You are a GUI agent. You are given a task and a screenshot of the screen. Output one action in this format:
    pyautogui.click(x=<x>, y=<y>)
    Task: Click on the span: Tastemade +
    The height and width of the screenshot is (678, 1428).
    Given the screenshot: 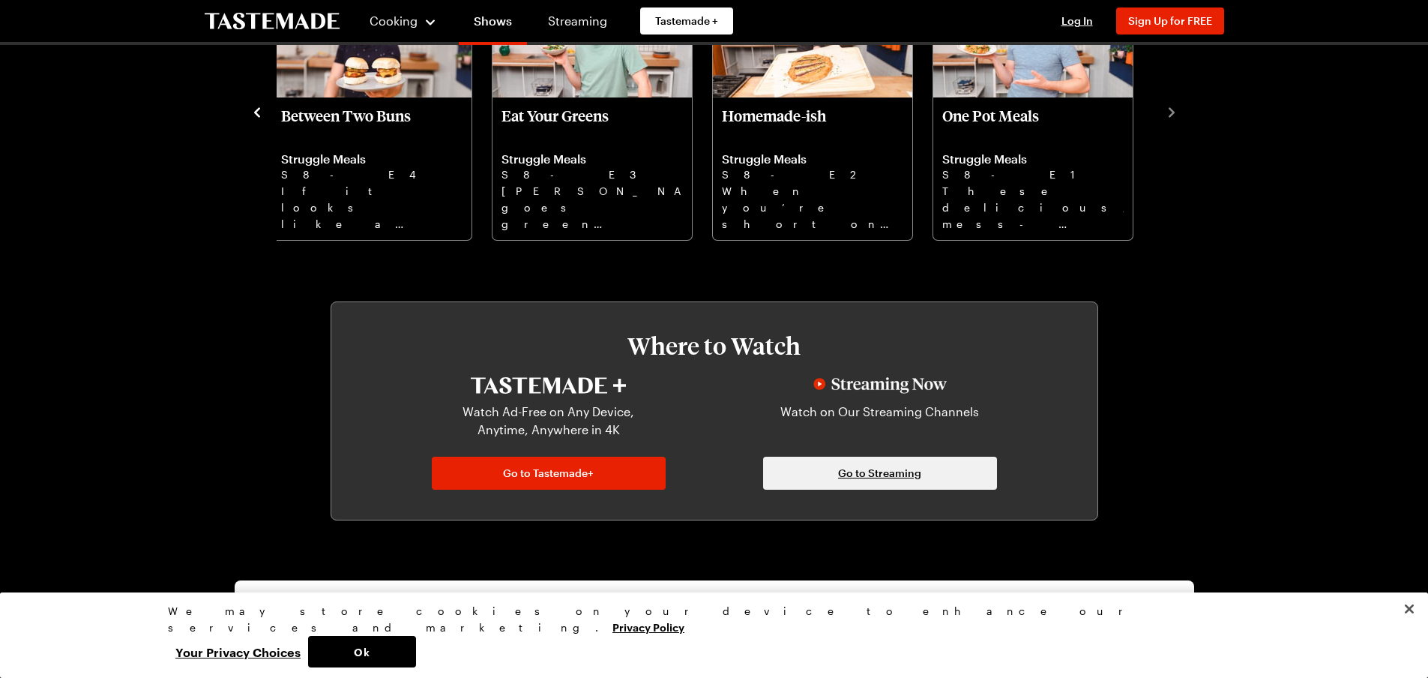 What is the action you would take?
    pyautogui.click(x=687, y=21)
    